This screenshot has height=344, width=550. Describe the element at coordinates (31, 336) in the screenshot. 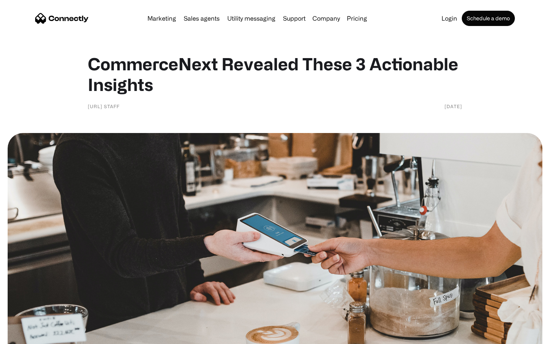

I see `ul: Language list` at that location.